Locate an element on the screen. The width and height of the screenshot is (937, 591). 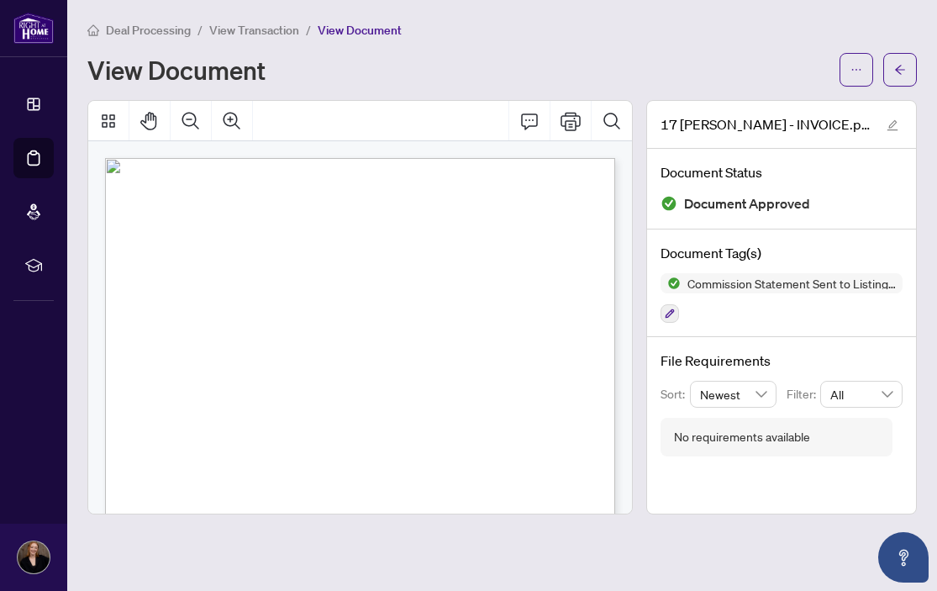
p: Filter: is located at coordinates (803, 394).